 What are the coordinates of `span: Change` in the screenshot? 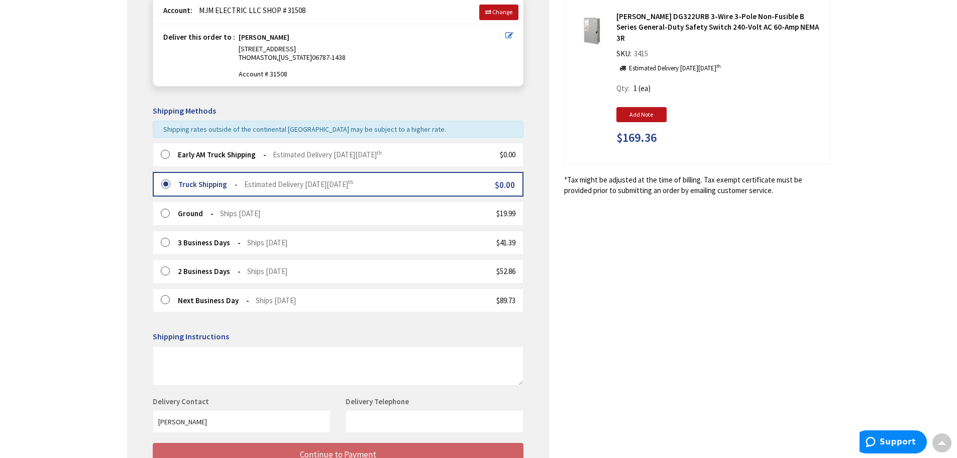 It's located at (502, 12).